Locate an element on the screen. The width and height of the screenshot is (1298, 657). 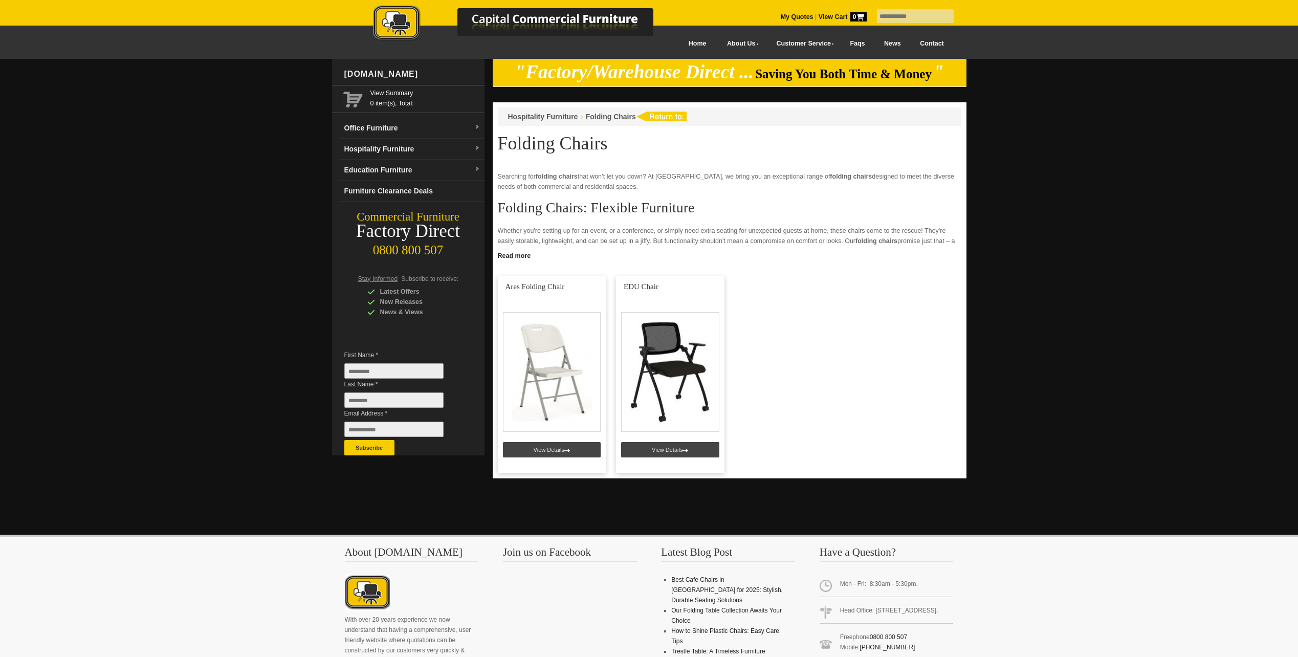
a: How to Shine Plastic Chairs: Easy Care Tips is located at coordinates (725, 636).